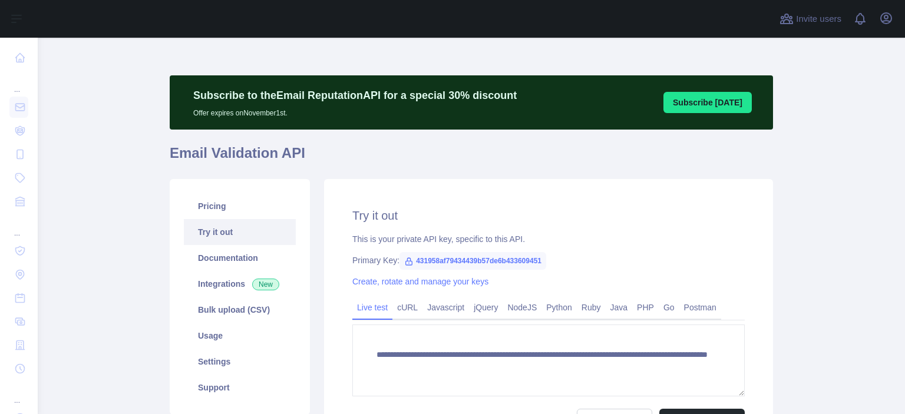 The width and height of the screenshot is (905, 414). I want to click on a: jQuery, so click(486, 308).